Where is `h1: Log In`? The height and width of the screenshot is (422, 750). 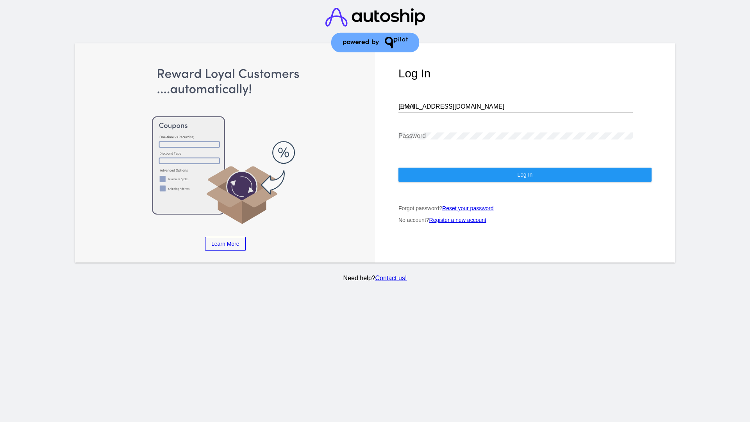 h1: Log In is located at coordinates (525, 73).